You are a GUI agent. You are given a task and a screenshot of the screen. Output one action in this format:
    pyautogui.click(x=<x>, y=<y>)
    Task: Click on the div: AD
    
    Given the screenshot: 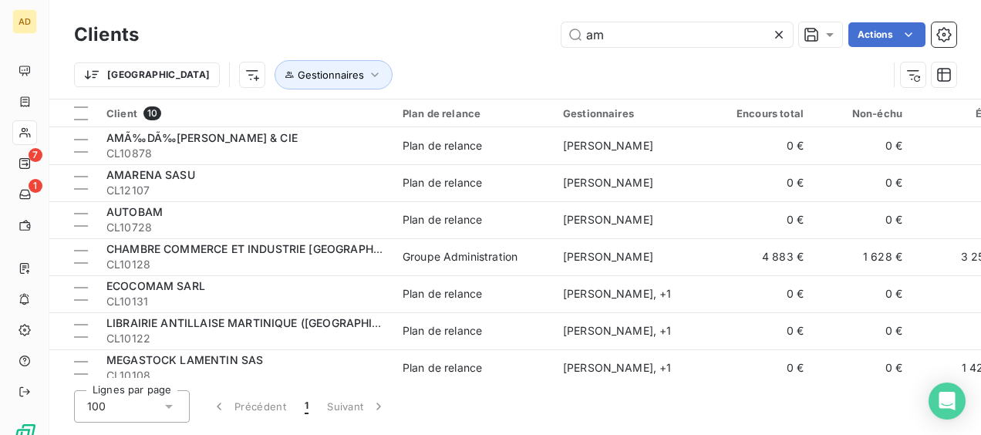 What is the action you would take?
    pyautogui.click(x=25, y=22)
    